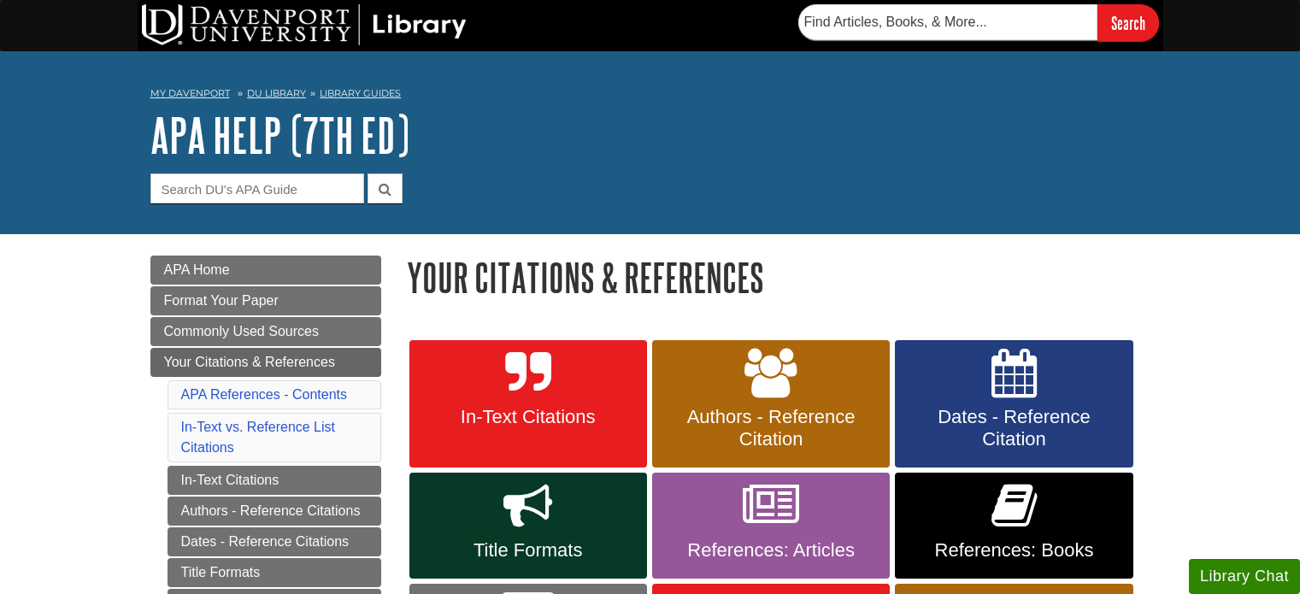 This screenshot has width=1300, height=594. Describe the element at coordinates (241, 331) in the screenshot. I see `span: Commonly Used Sources` at that location.